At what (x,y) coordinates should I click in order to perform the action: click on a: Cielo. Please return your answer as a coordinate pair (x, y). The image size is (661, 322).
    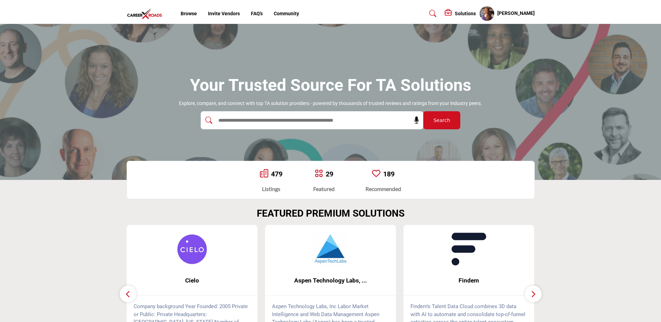
    Looking at the image, I should click on (192, 280).